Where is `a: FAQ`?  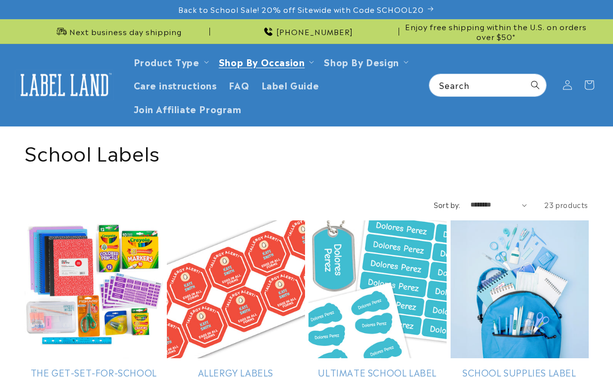
a: FAQ is located at coordinates (239, 85).